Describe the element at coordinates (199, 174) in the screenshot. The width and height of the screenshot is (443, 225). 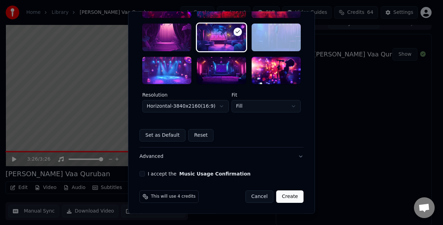
I see `label: I accept the` at that location.